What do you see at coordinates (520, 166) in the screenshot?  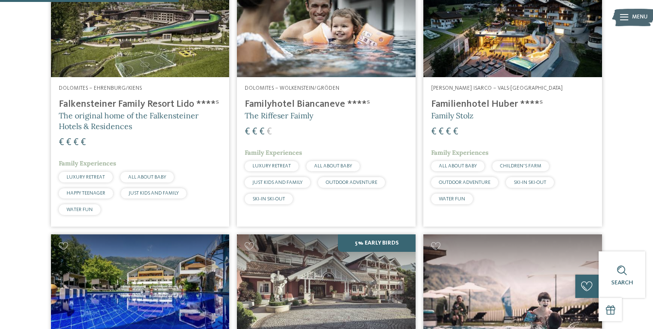 I see `span: CHILDREN’S FARM` at bounding box center [520, 166].